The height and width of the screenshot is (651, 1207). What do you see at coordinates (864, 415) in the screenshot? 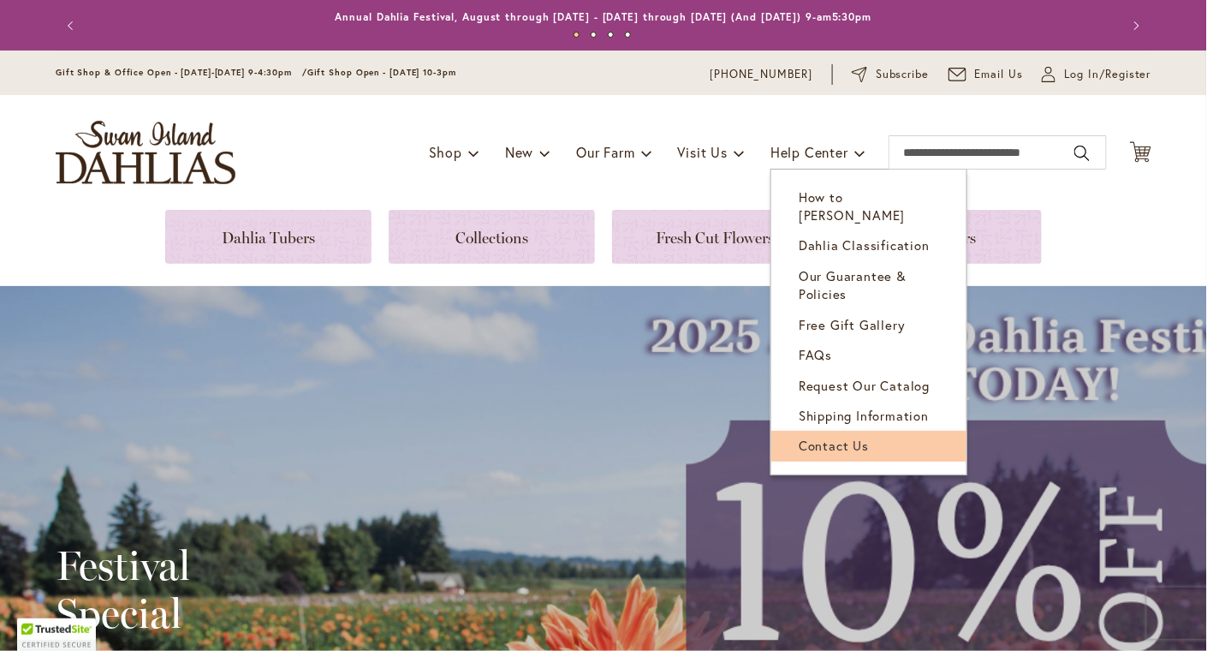
I see `span: Shipping Information` at bounding box center [864, 415].